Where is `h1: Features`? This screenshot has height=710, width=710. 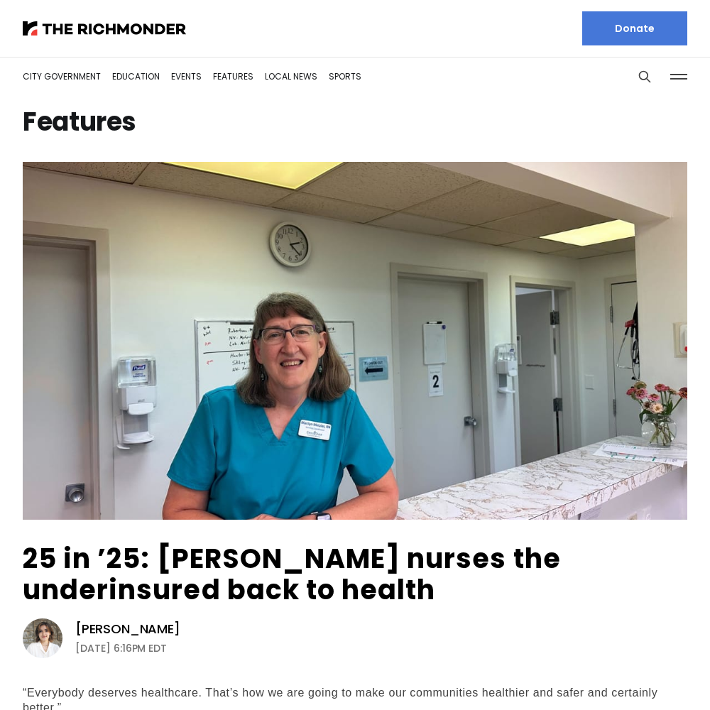
h1: Features is located at coordinates (355, 122).